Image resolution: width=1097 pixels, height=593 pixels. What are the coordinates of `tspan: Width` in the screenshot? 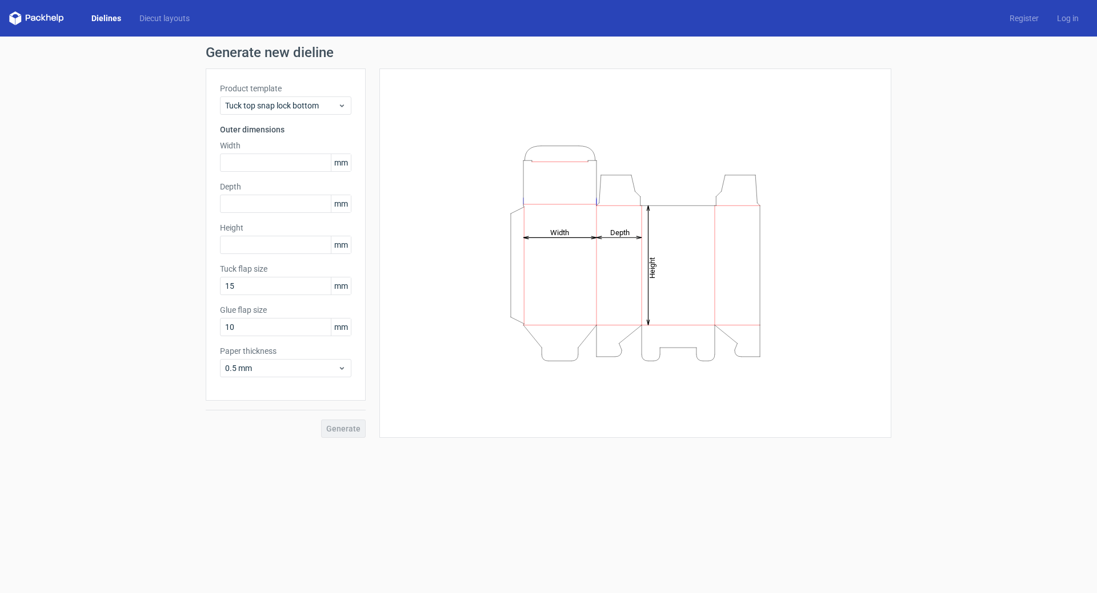 It's located at (559, 232).